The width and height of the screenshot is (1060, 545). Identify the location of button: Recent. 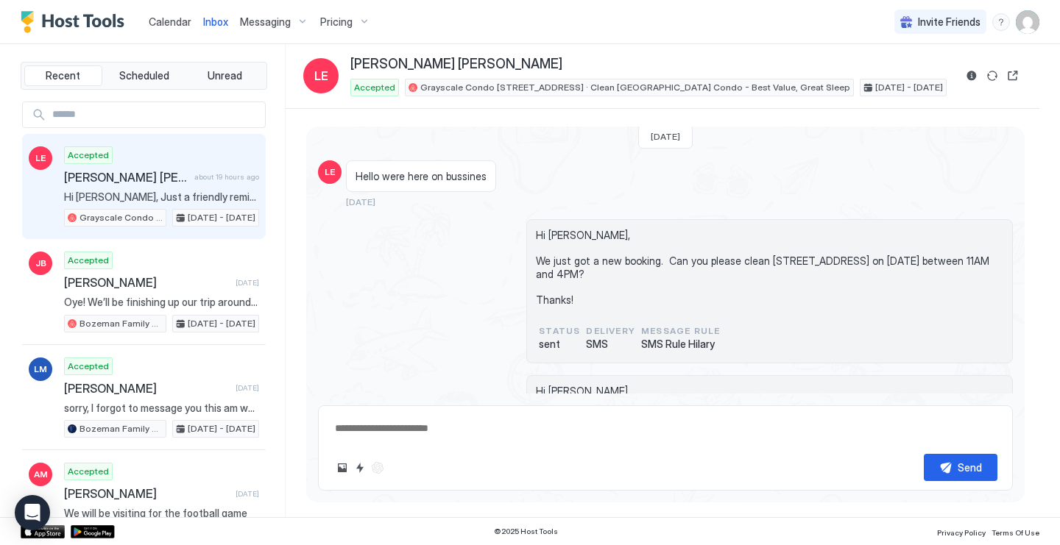
(63, 76).